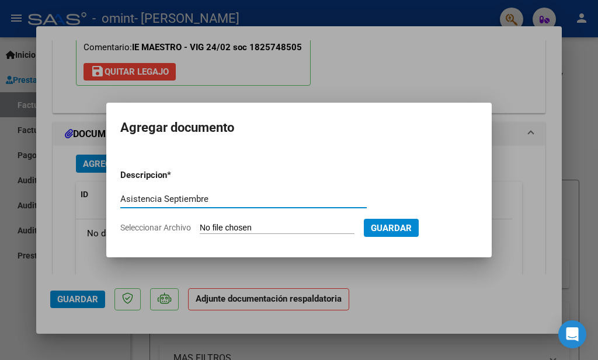 The image size is (598, 360). Describe the element at coordinates (391, 228) in the screenshot. I see `span: Guardar` at that location.